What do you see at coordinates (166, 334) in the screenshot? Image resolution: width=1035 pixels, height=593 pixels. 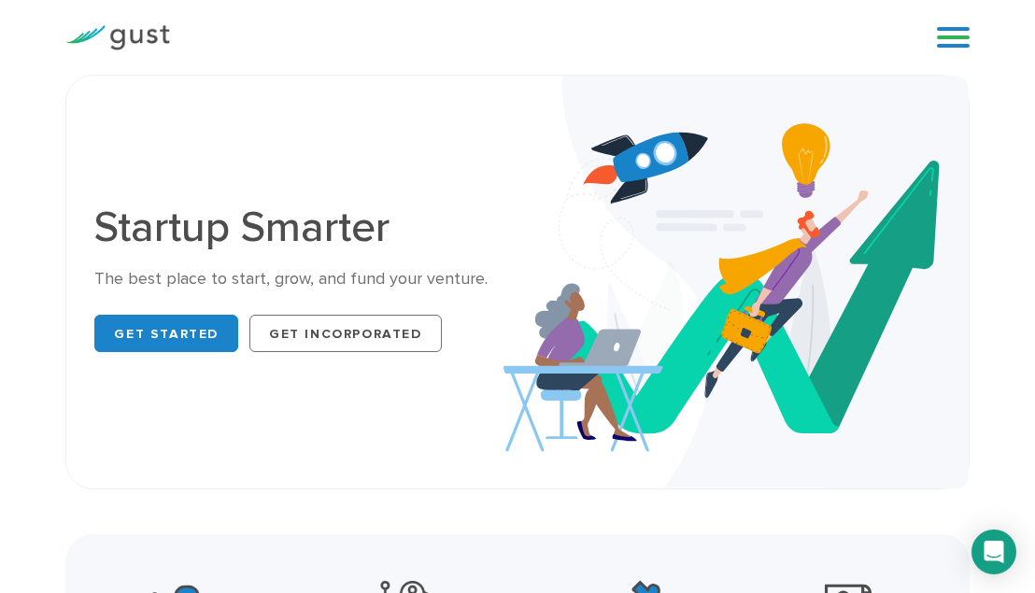 I see `a: Get Started` at bounding box center [166, 334].